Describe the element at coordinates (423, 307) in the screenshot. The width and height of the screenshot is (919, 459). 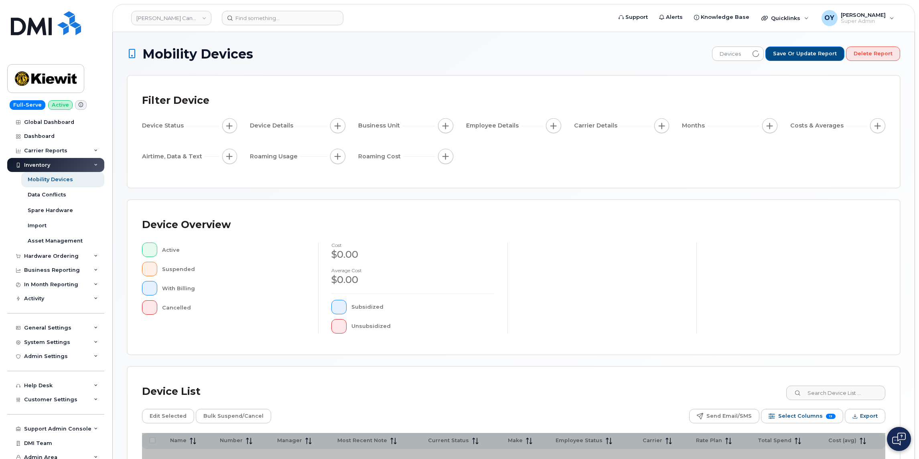
I see `div: Subsidized` at that location.